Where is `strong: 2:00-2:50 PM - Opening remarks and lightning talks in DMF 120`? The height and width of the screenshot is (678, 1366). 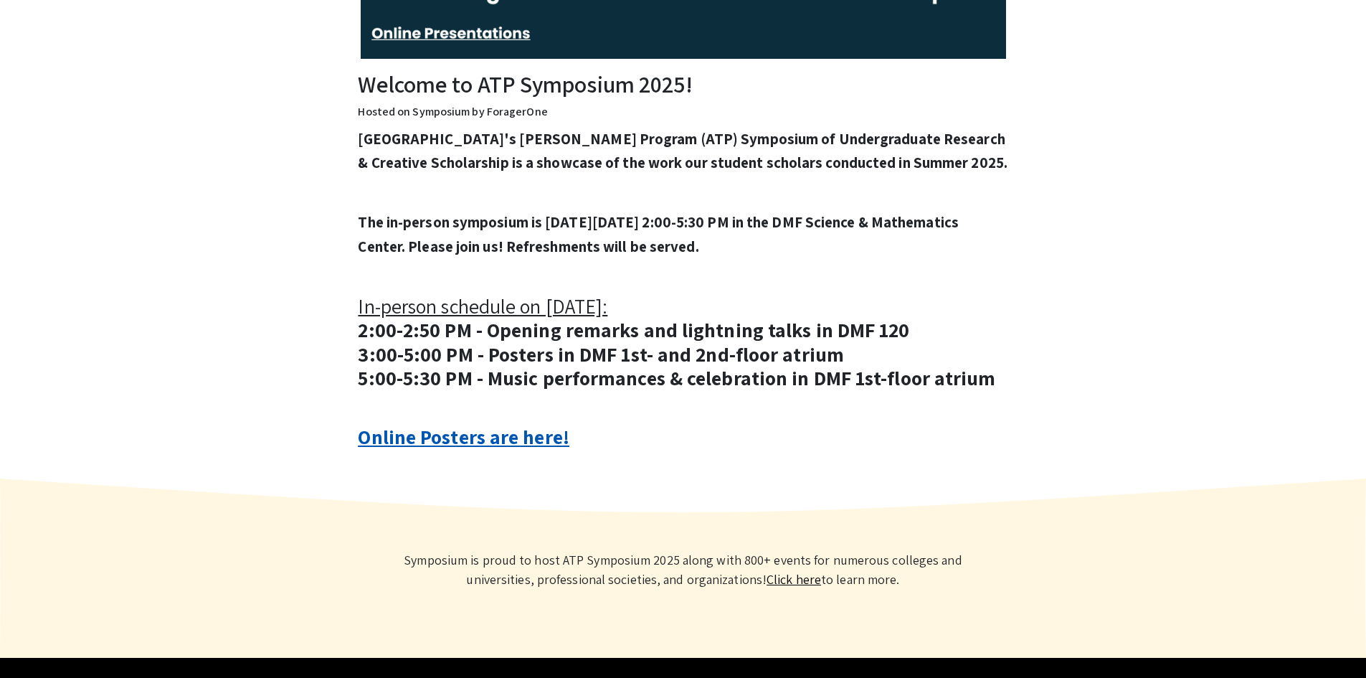 strong: 2:00-2:50 PM - Opening remarks and lightning talks in DMF 120 is located at coordinates (633, 329).